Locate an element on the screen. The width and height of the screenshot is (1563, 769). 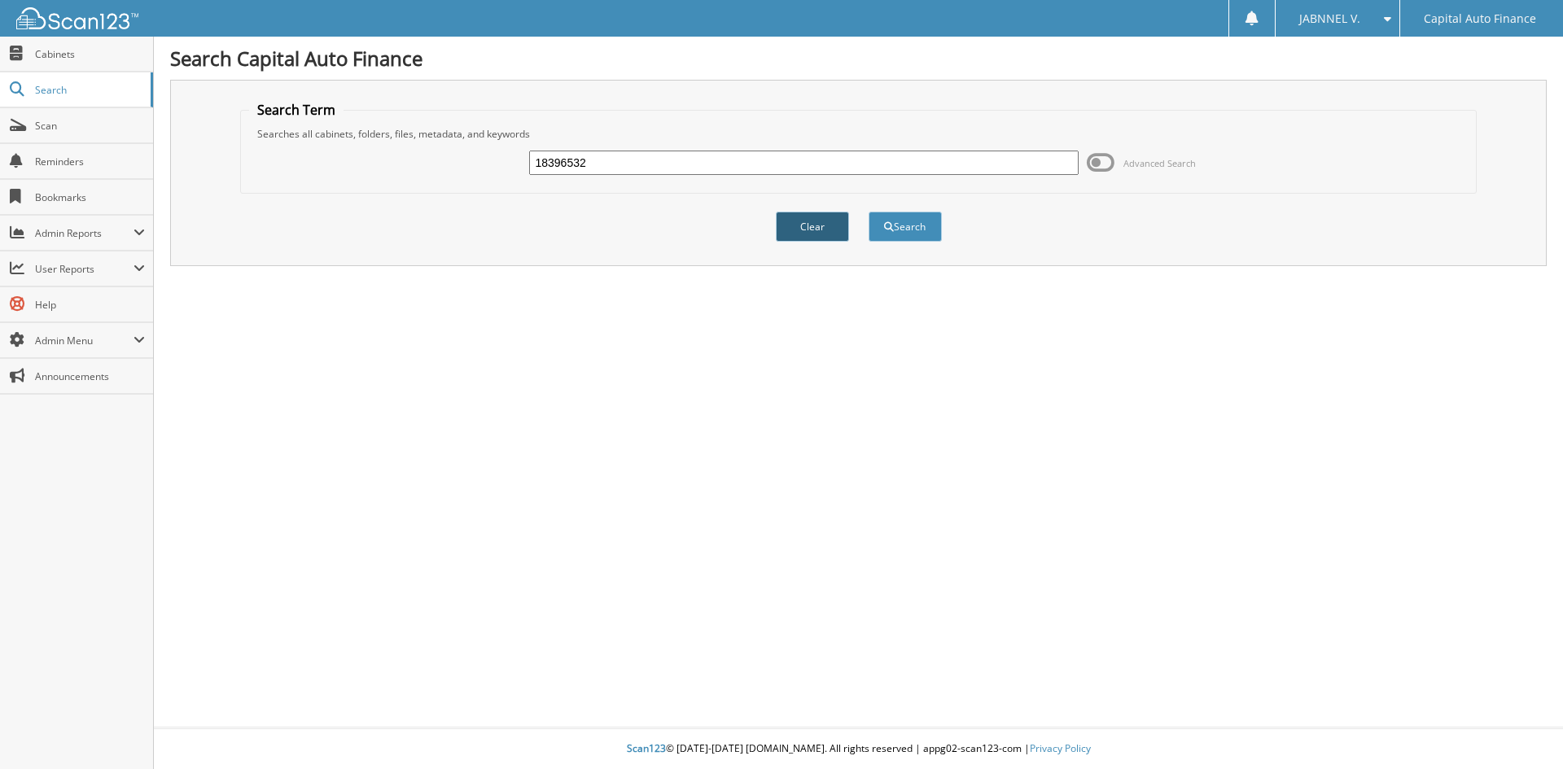
span: Advanced Search is located at coordinates (1159, 163).